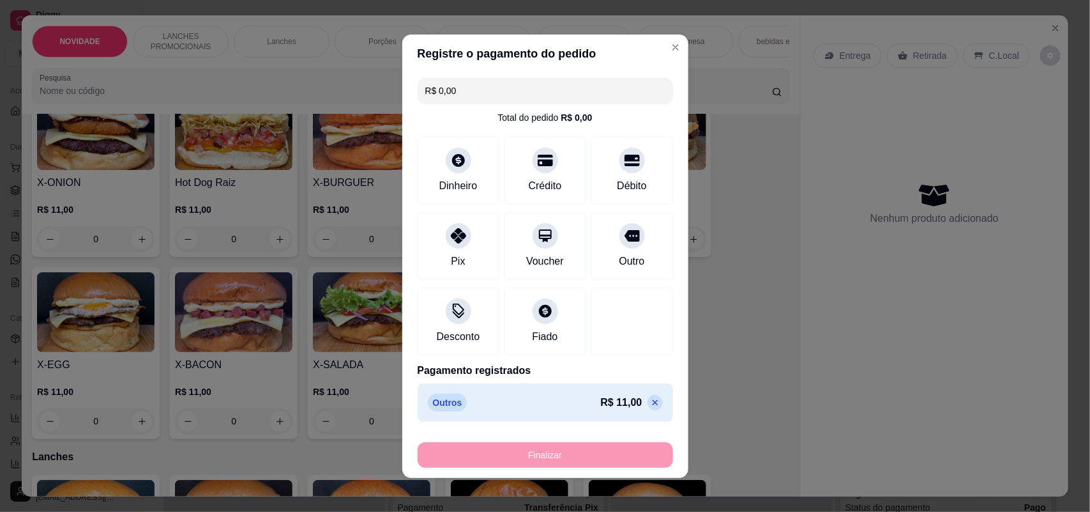  I want to click on div: Dinheiro, so click(459, 186).